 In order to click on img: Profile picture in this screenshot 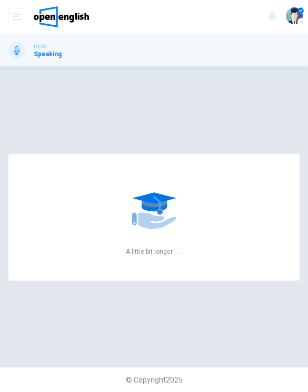, I will do `click(294, 16)`.